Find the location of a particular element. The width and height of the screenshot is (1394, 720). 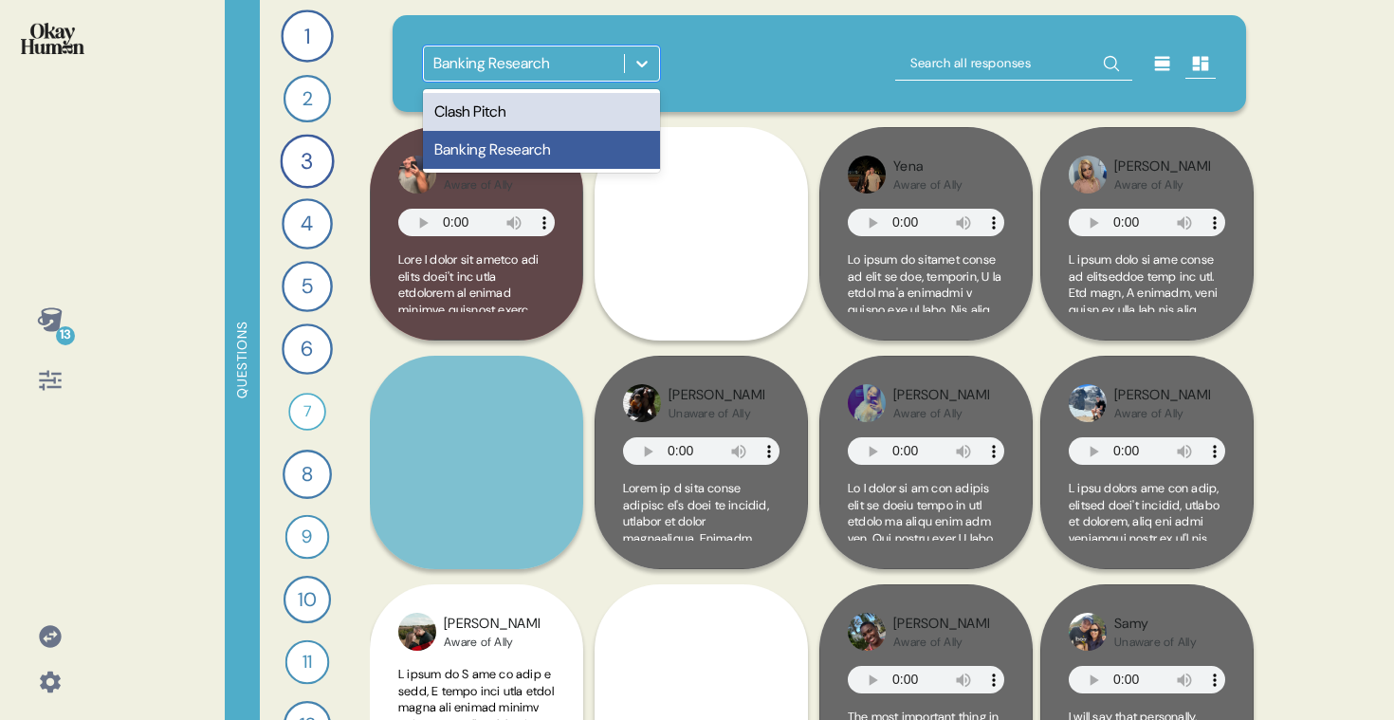

div: 6 is located at coordinates (307, 349).